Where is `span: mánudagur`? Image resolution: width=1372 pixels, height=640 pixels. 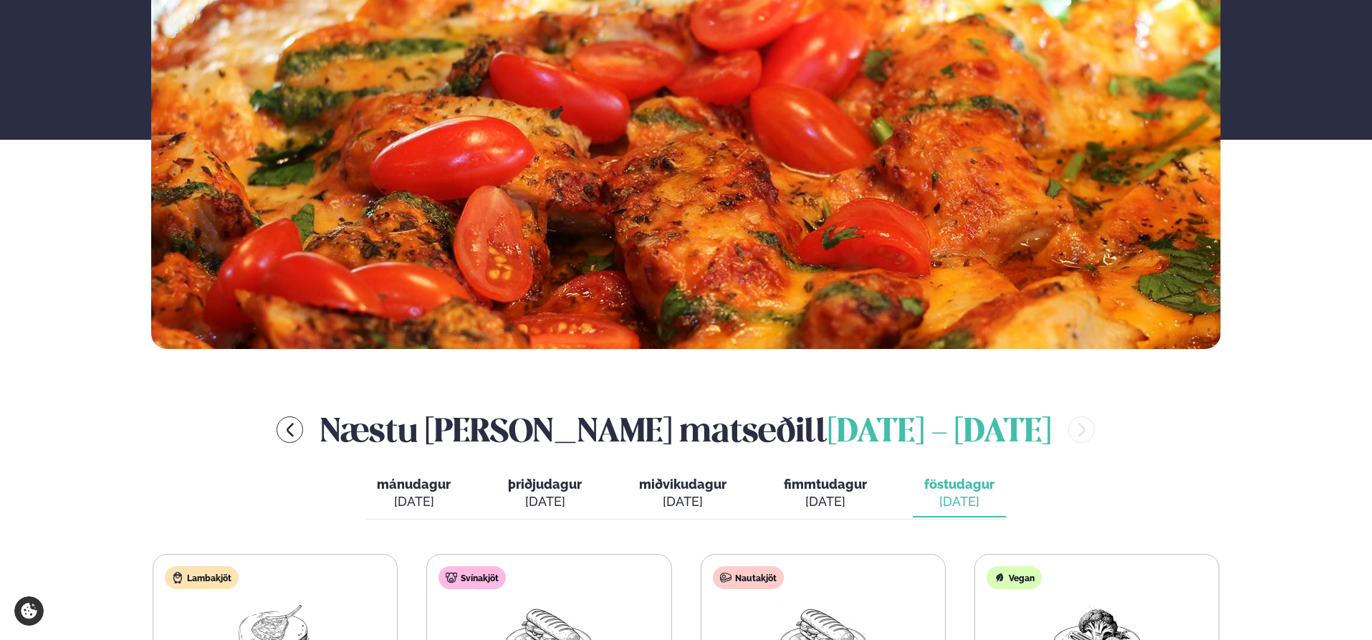 span: mánudagur is located at coordinates (413, 484).